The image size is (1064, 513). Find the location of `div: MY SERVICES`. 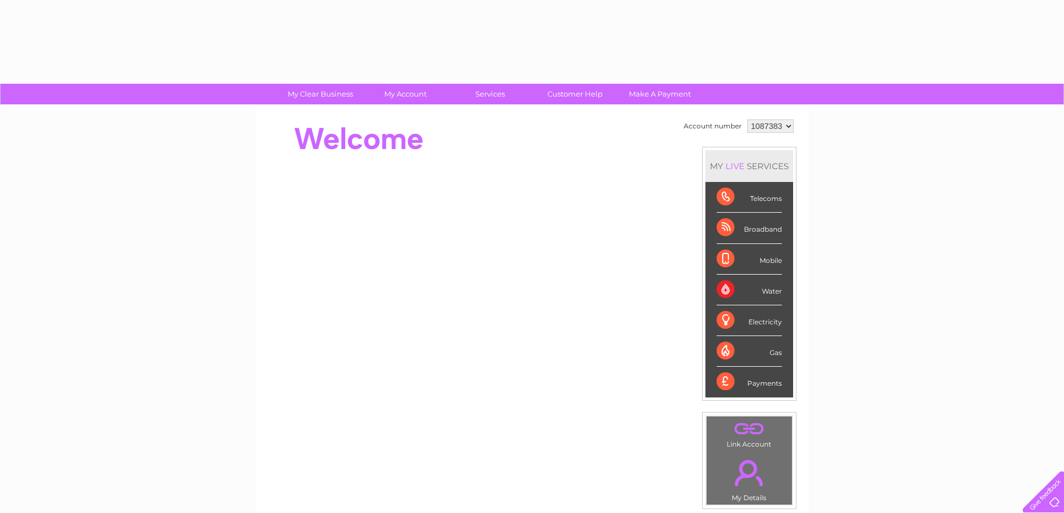

div: MY SERVICES is located at coordinates (749, 166).